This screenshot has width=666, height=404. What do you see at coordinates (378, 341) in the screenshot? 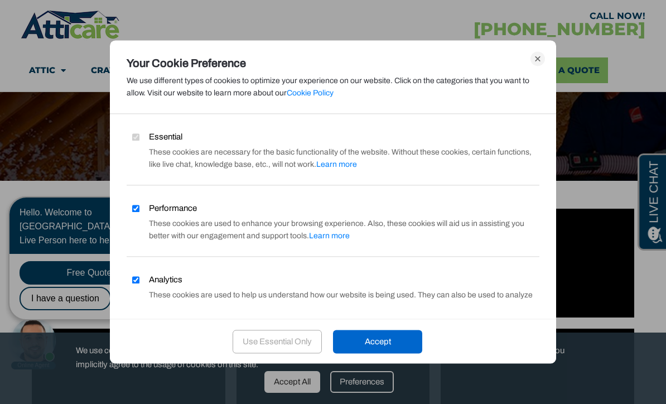
I see `div: Accept` at bounding box center [378, 341].